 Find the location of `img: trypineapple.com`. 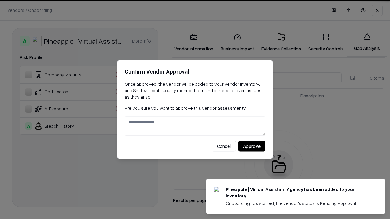

img: trypineapple.com is located at coordinates (217, 190).